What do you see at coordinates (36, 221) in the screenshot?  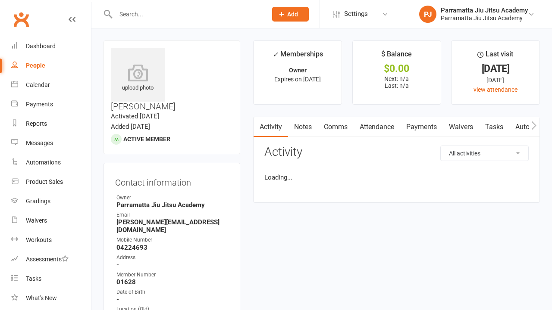 I see `div: Waivers` at bounding box center [36, 221].